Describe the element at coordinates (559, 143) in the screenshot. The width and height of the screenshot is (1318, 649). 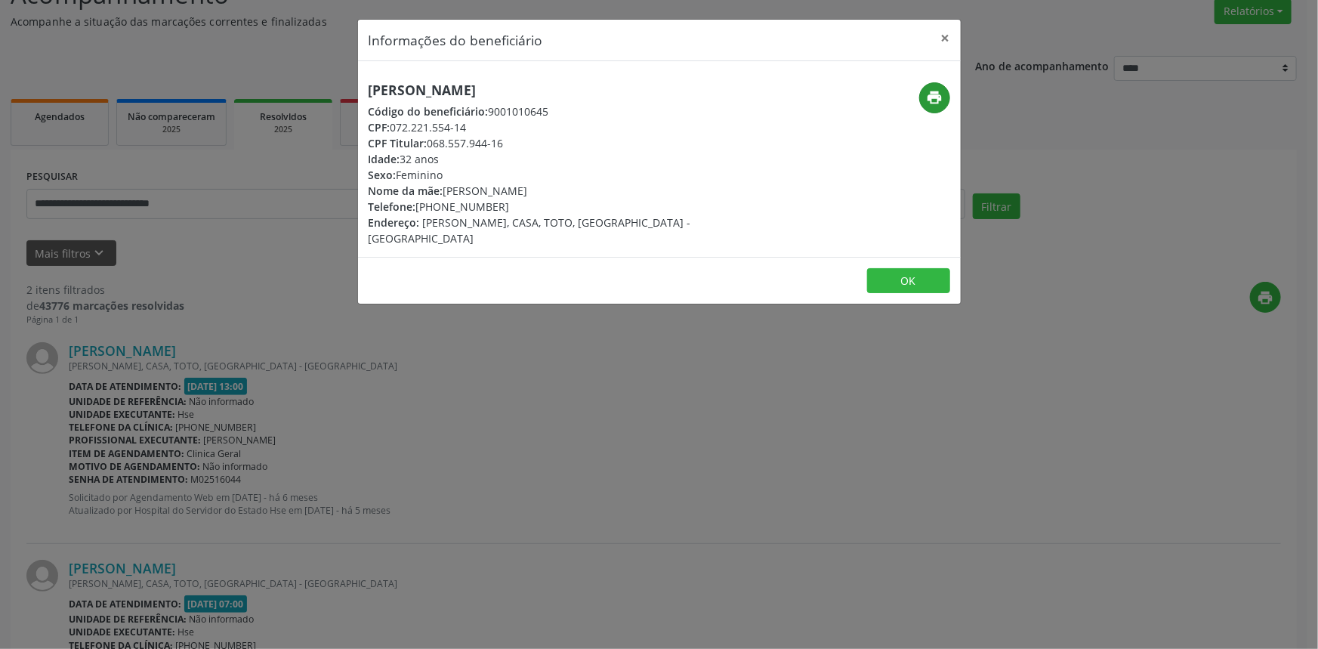
I see `div: 068.557.944-16` at that location.